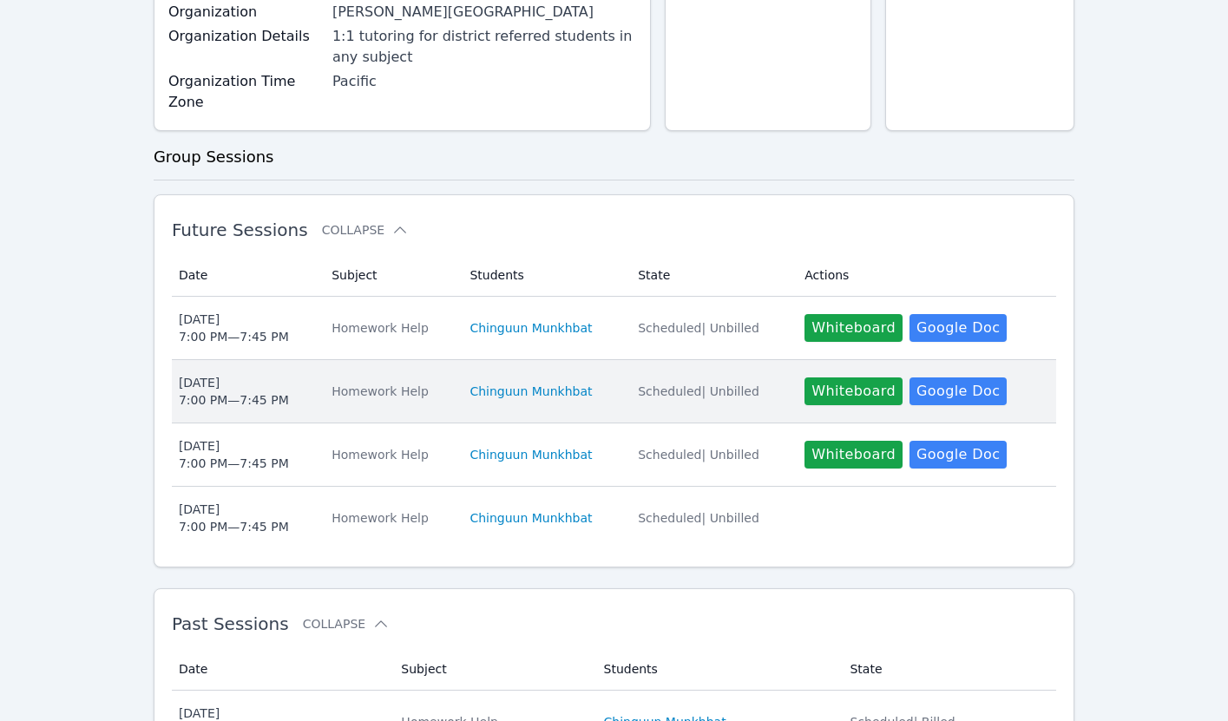 This screenshot has width=1228, height=721. What do you see at coordinates (230, 624) in the screenshot?
I see `span: Past Sessions` at bounding box center [230, 624].